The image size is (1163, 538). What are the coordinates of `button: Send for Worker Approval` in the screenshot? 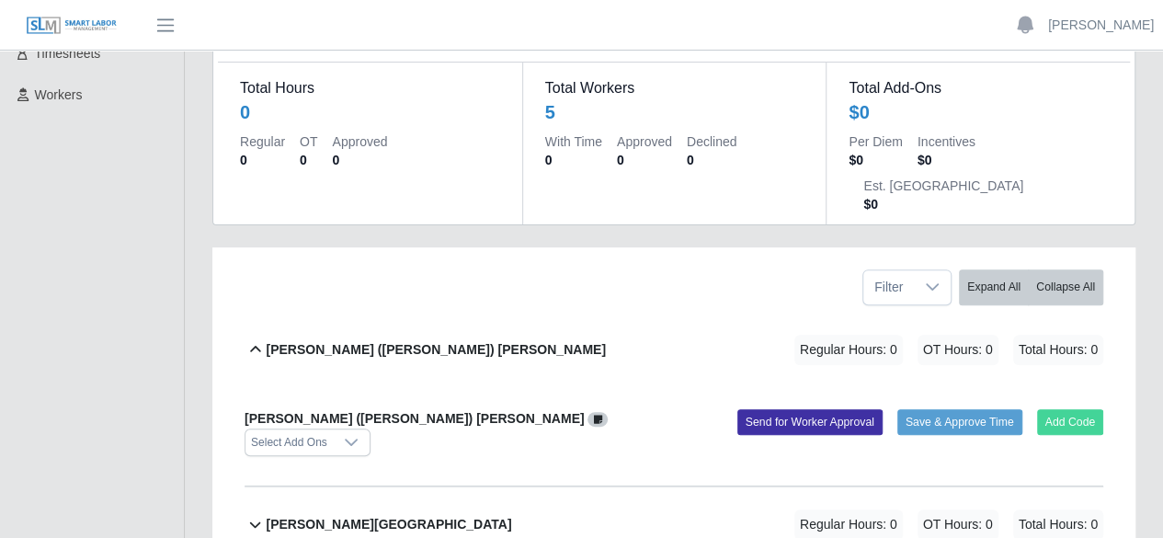 It's located at (810, 422).